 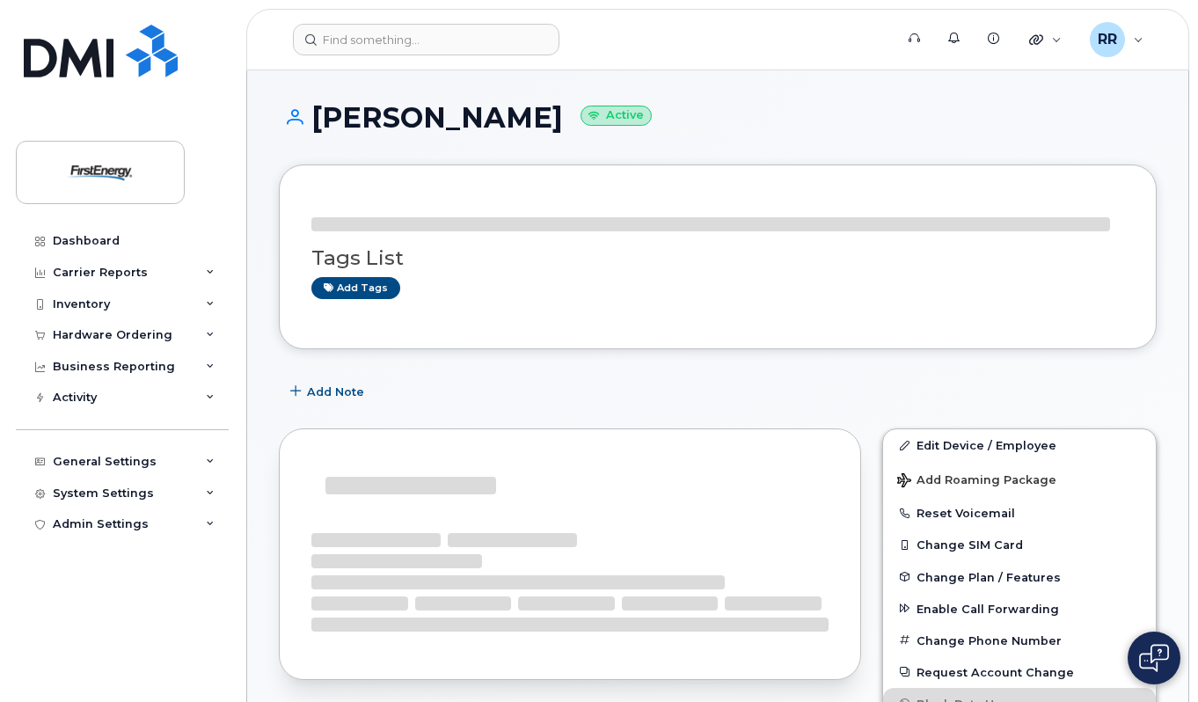 I want to click on button: Add Roaming Package, so click(x=1020, y=479).